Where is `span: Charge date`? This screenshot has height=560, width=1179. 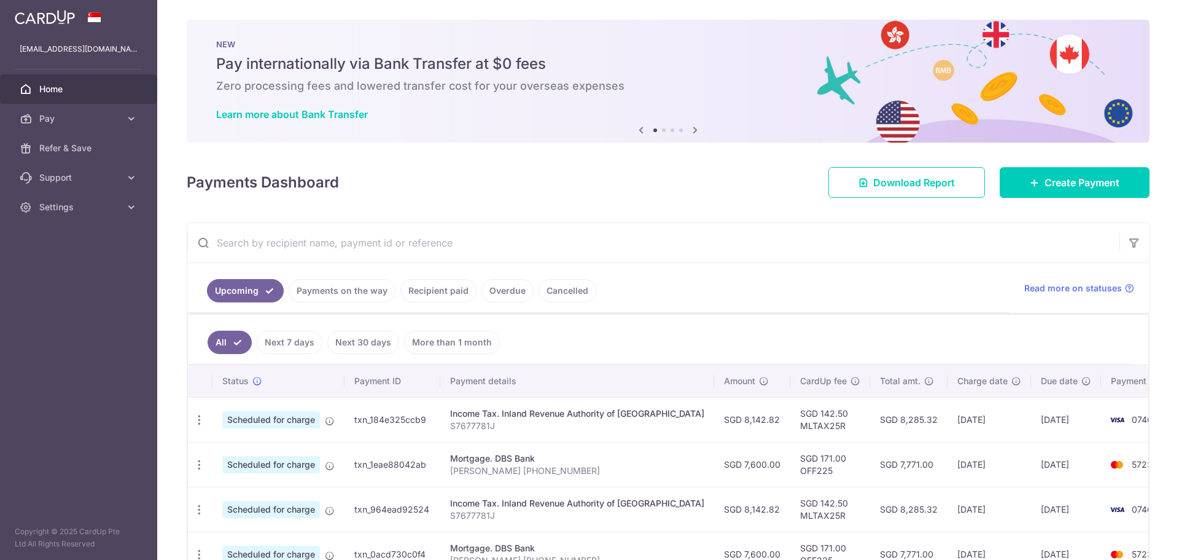 span: Charge date is located at coordinates (983, 381).